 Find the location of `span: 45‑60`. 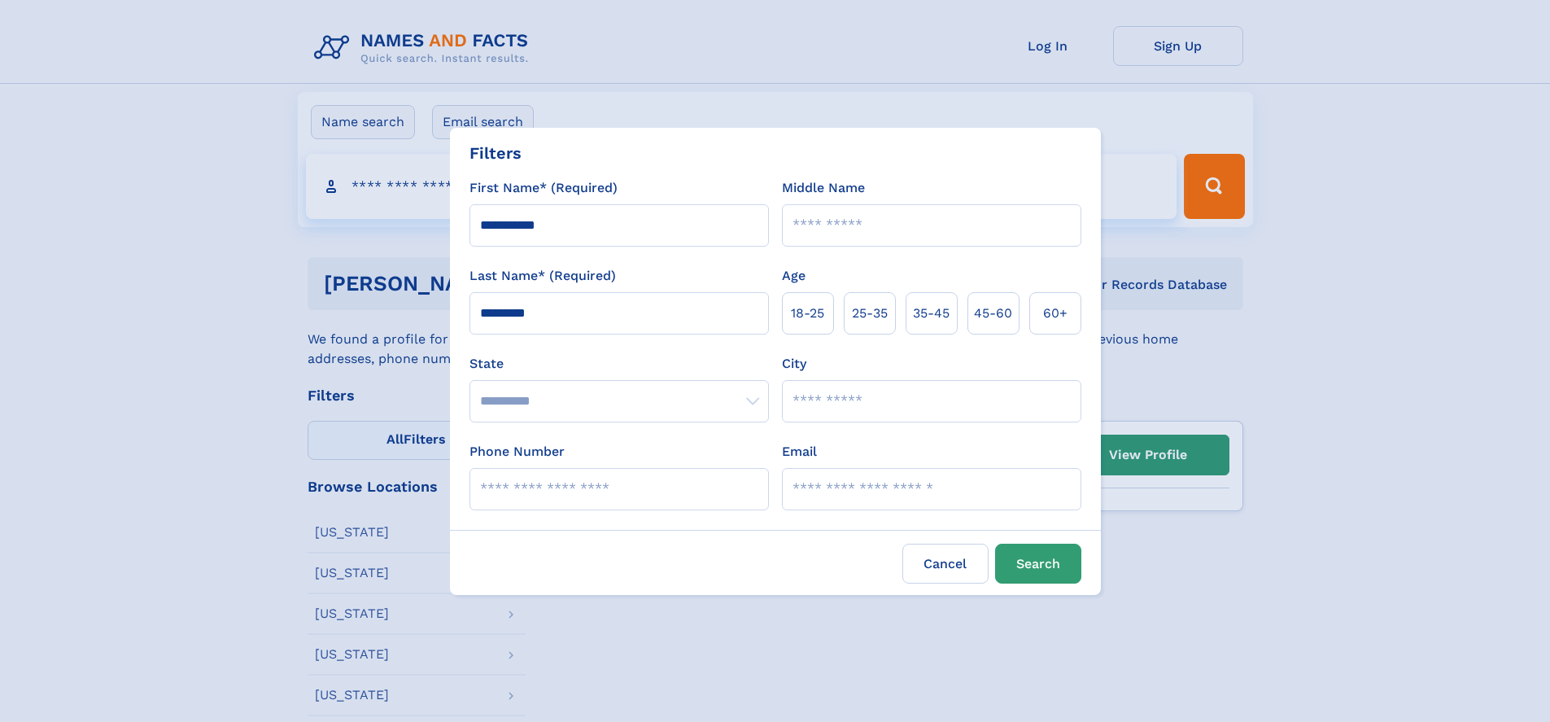

span: 45‑60 is located at coordinates (992, 313).